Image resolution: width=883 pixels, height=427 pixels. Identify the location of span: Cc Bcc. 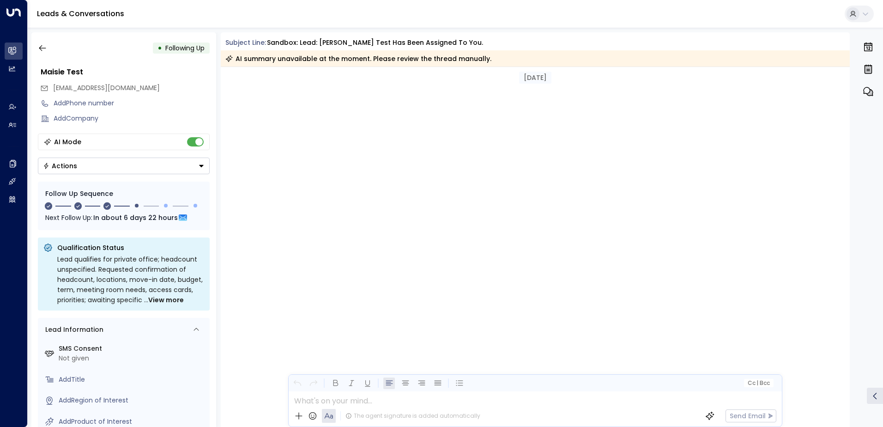
(759, 383).